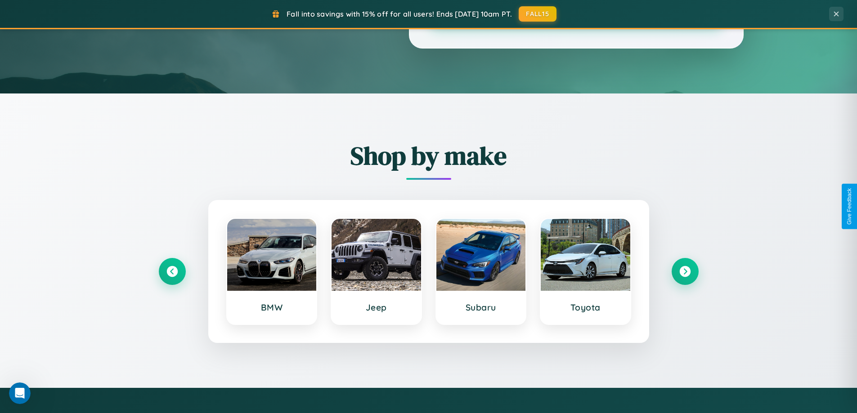 The width and height of the screenshot is (857, 413). I want to click on h3: Jeep, so click(376, 308).